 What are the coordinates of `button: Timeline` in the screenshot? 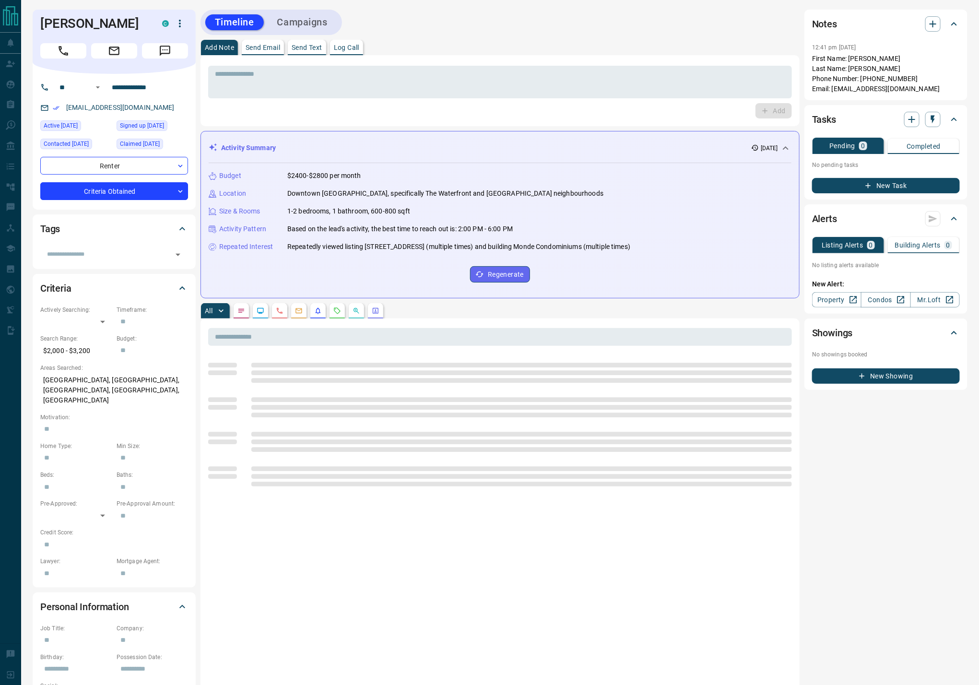 It's located at (235, 22).